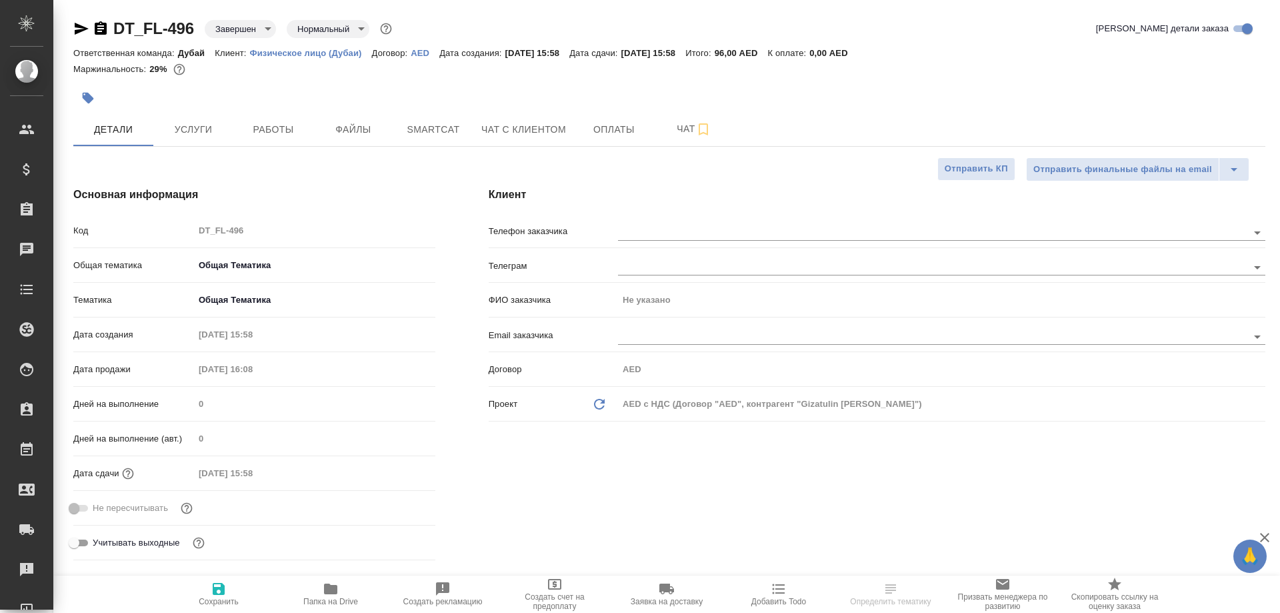 The image size is (1280, 613). Describe the element at coordinates (976, 169) in the screenshot. I see `span: Отправить КП` at that location.